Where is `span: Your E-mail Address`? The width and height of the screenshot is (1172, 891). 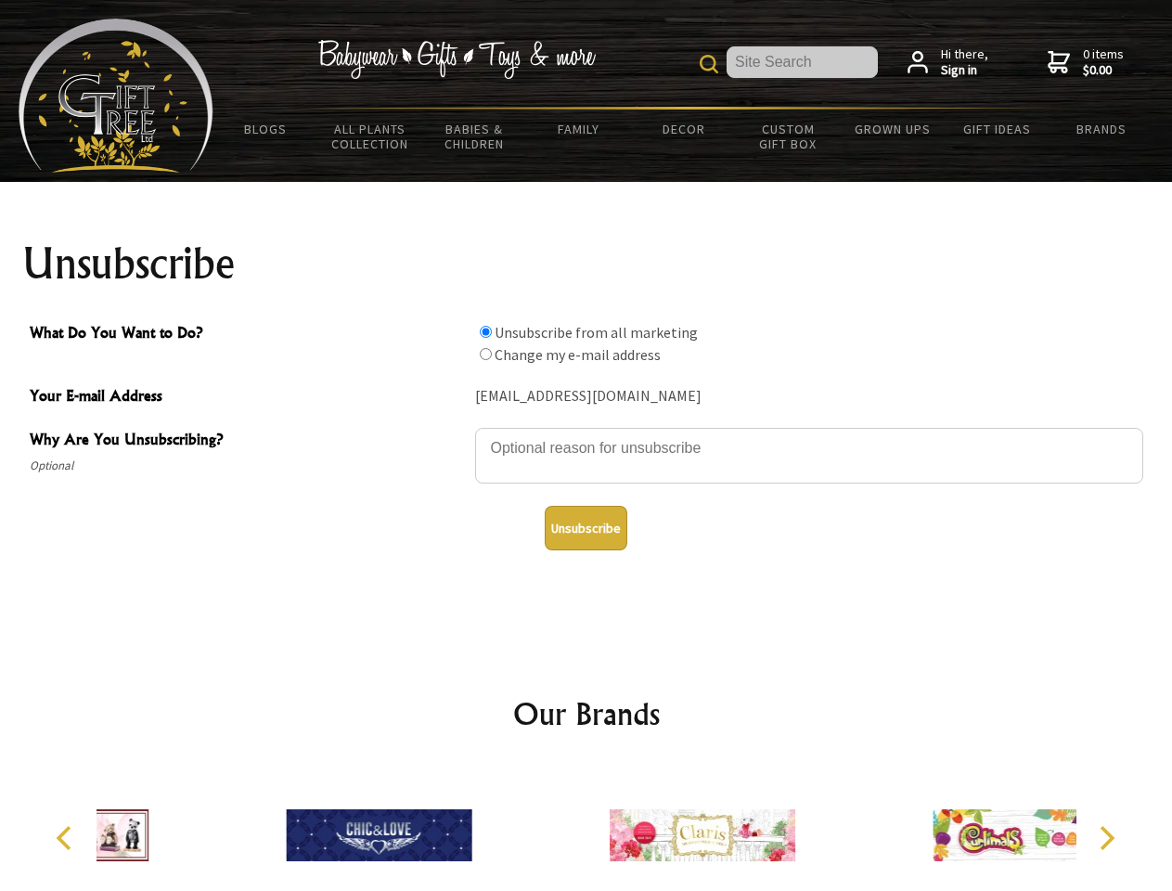
span: Your E-mail Address is located at coordinates (248, 397).